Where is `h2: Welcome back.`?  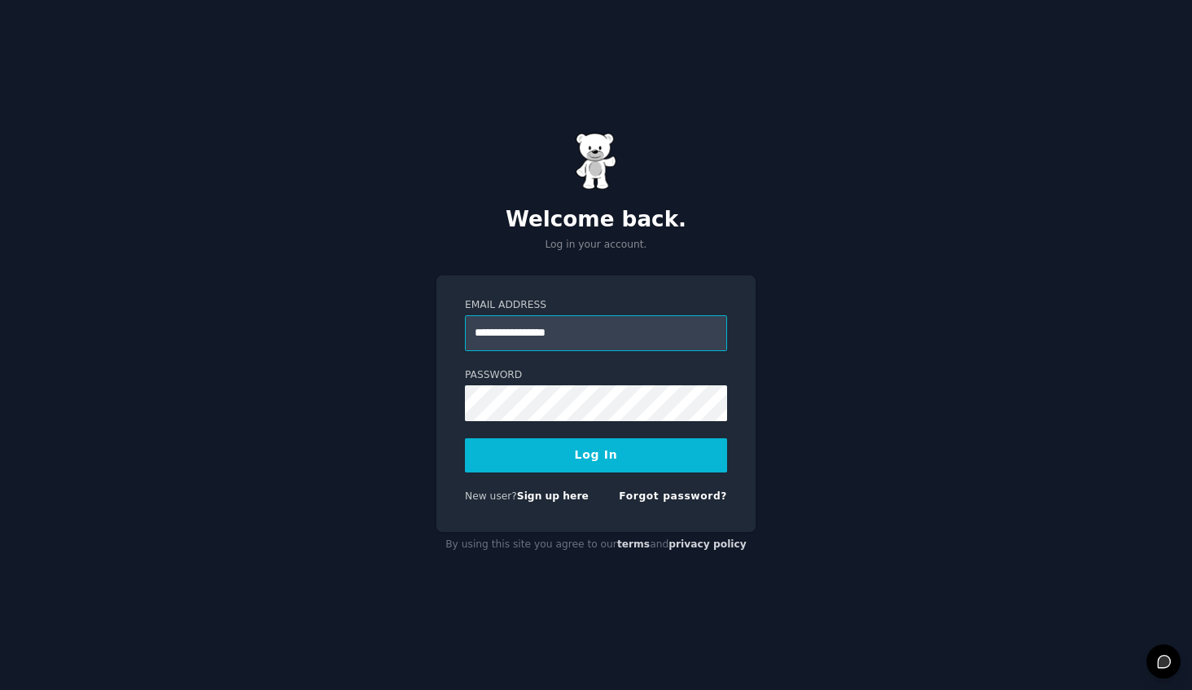 h2: Welcome back. is located at coordinates (596, 220).